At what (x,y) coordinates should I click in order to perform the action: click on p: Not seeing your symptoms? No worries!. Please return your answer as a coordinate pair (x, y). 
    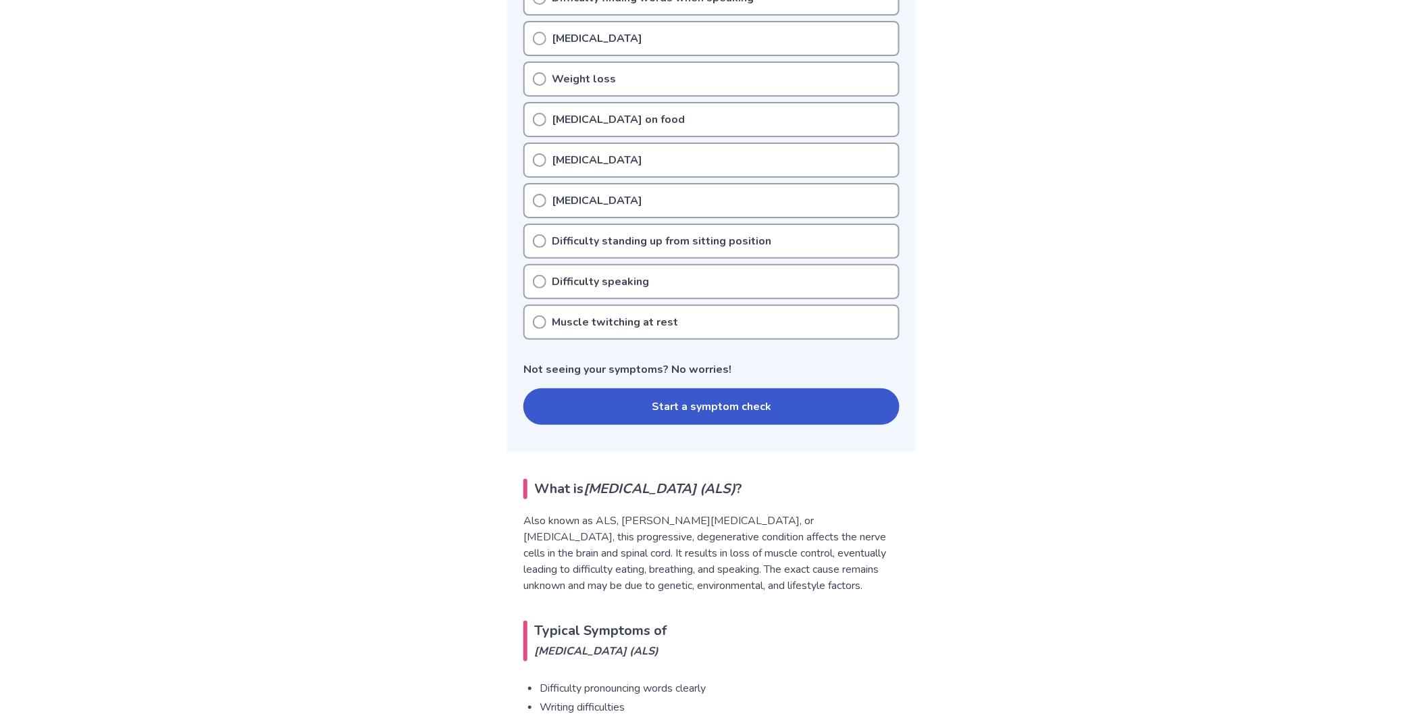
    Looking at the image, I should click on (711, 369).